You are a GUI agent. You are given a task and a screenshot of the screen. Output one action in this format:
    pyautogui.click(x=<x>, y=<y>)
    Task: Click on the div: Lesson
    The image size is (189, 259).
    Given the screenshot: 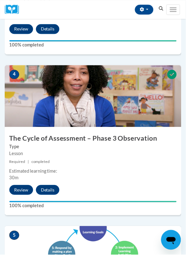 What is the action you would take?
    pyautogui.click(x=94, y=156)
    